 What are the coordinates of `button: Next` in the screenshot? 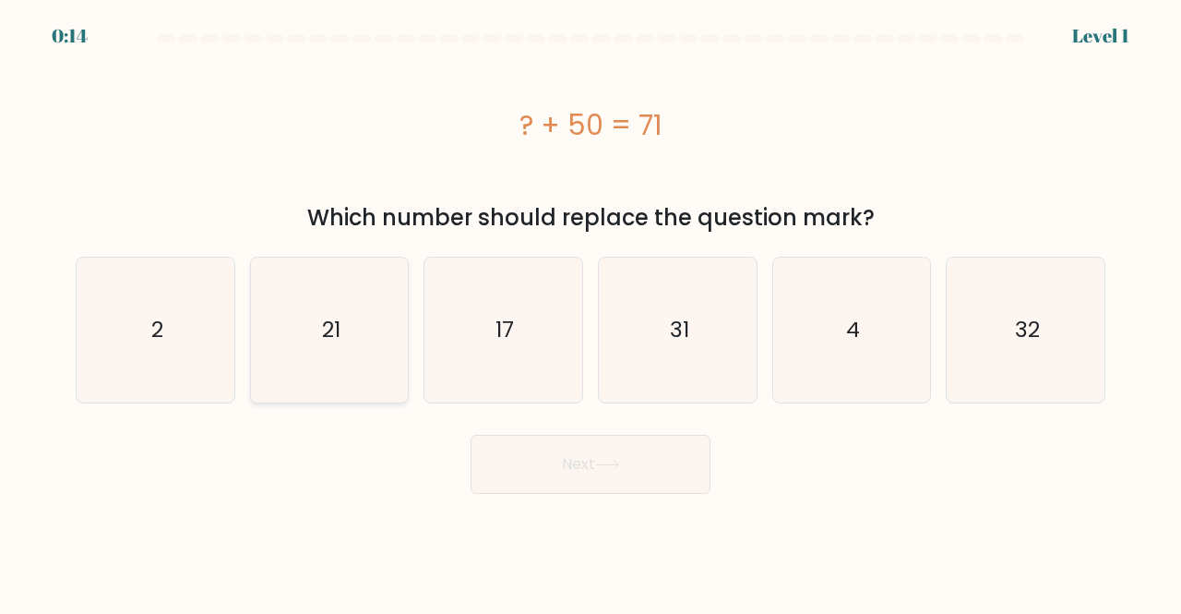 It's located at (591, 464).